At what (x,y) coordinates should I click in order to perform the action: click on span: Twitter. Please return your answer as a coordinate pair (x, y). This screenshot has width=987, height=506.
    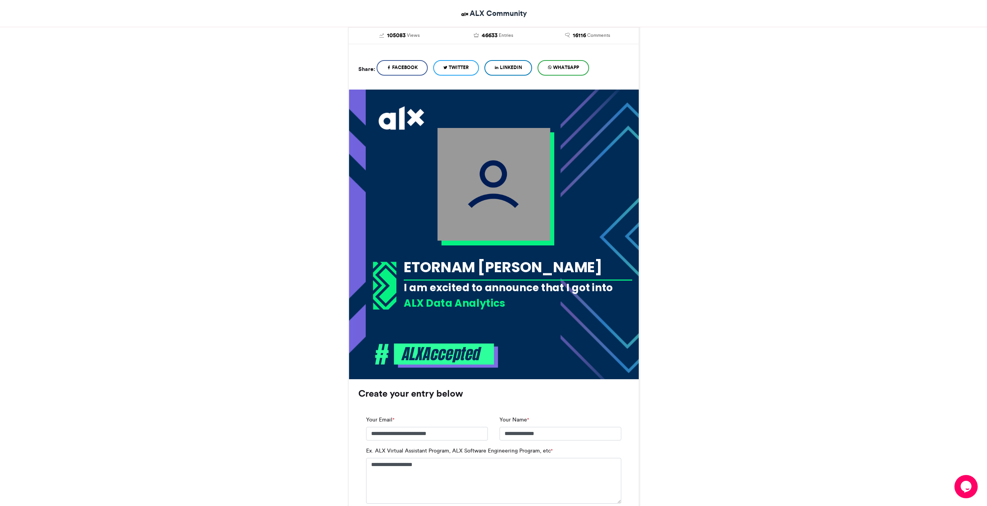
    Looking at the image, I should click on (459, 67).